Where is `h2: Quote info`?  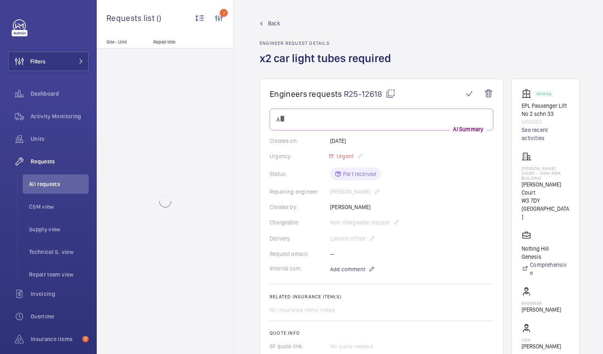 h2: Quote info is located at coordinates (381, 333).